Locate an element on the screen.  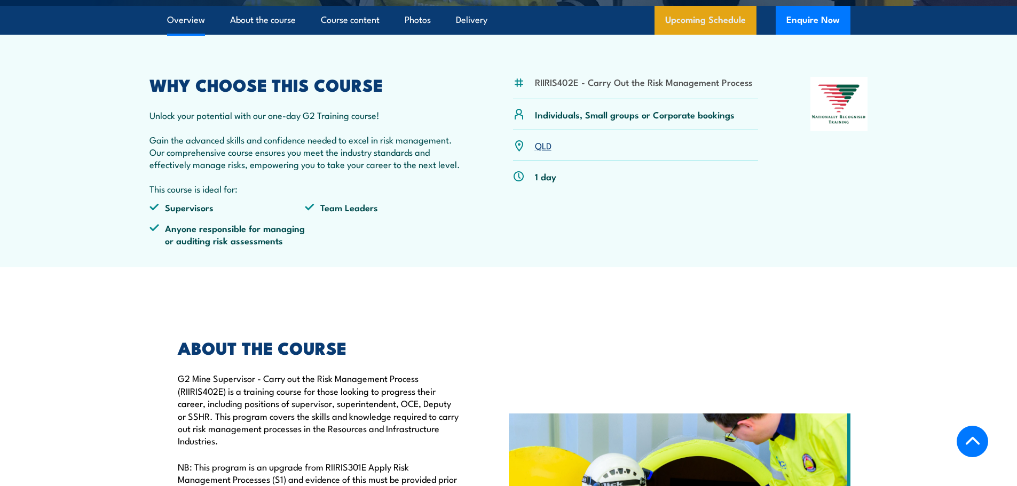
p: G2 Mine Supervisor - Carry out the Risk Management Process (RIIRIS402E) is a training course for ... is located at coordinates (319, 409).